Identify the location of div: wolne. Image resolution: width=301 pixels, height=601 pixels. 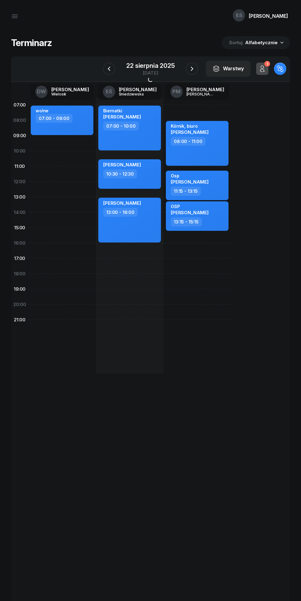
(42, 110).